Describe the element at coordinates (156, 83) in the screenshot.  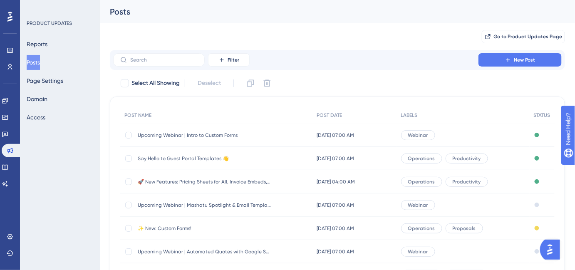
I see `span: Select All Showing` at that location.